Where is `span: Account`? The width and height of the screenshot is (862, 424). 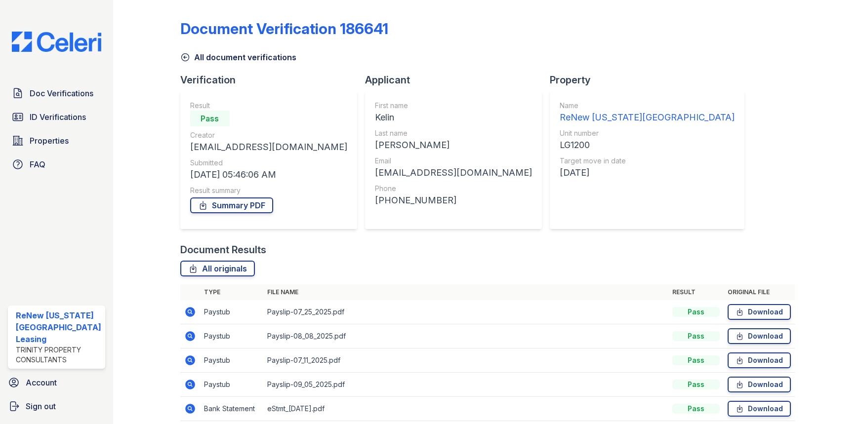 span: Account is located at coordinates (41, 383).